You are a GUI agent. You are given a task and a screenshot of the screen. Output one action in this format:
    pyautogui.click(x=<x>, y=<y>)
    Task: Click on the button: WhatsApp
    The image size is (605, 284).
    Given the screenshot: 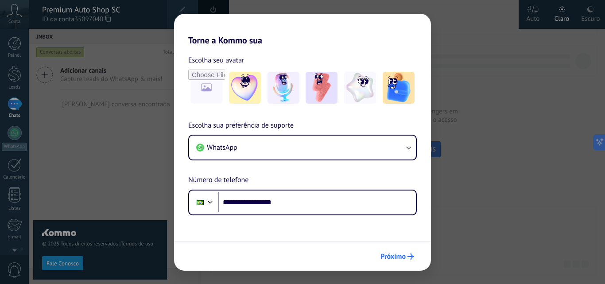 What is the action you would take?
    pyautogui.click(x=302, y=147)
    